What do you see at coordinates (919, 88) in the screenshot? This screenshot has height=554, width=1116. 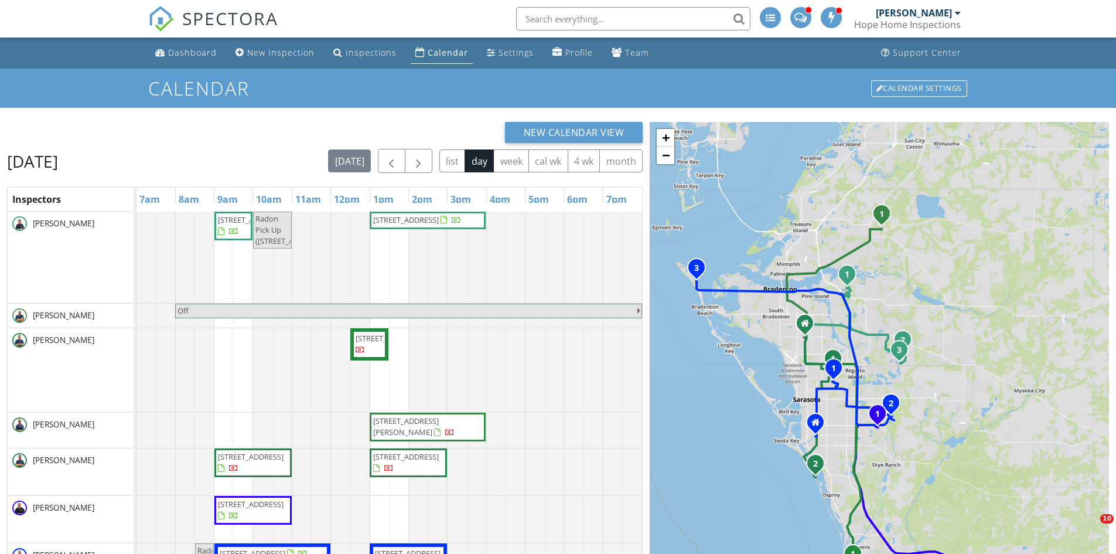 I see `a: Calendar Settings` at bounding box center [919, 88].